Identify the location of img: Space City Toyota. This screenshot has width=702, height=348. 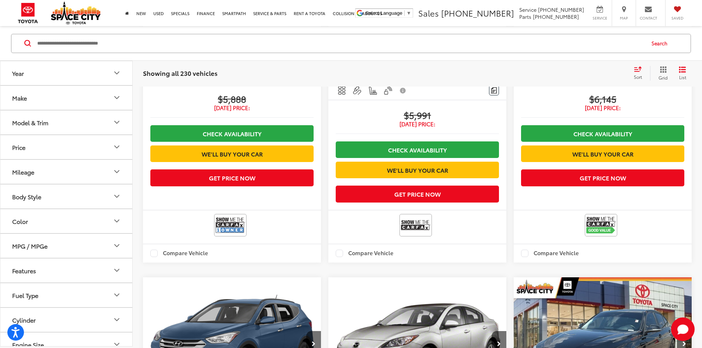
(76, 13).